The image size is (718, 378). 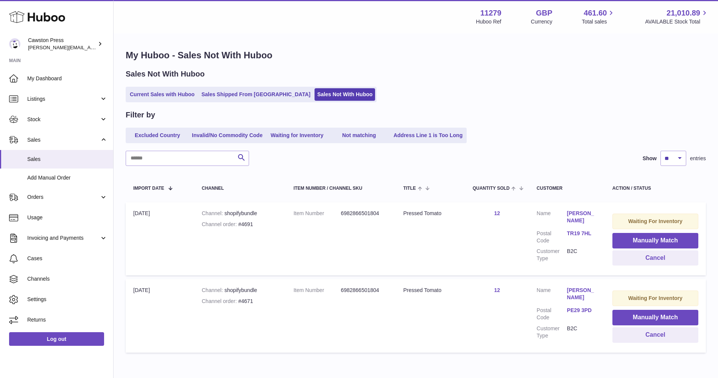 What do you see at coordinates (676, 22) in the screenshot?
I see `span: AVAILABLE Stock Total` at bounding box center [676, 22].